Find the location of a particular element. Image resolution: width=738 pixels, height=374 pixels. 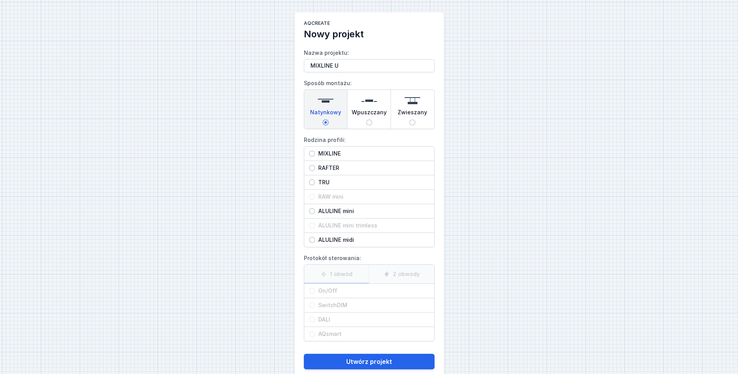

span: Wpuszczany is located at coordinates (369, 114).